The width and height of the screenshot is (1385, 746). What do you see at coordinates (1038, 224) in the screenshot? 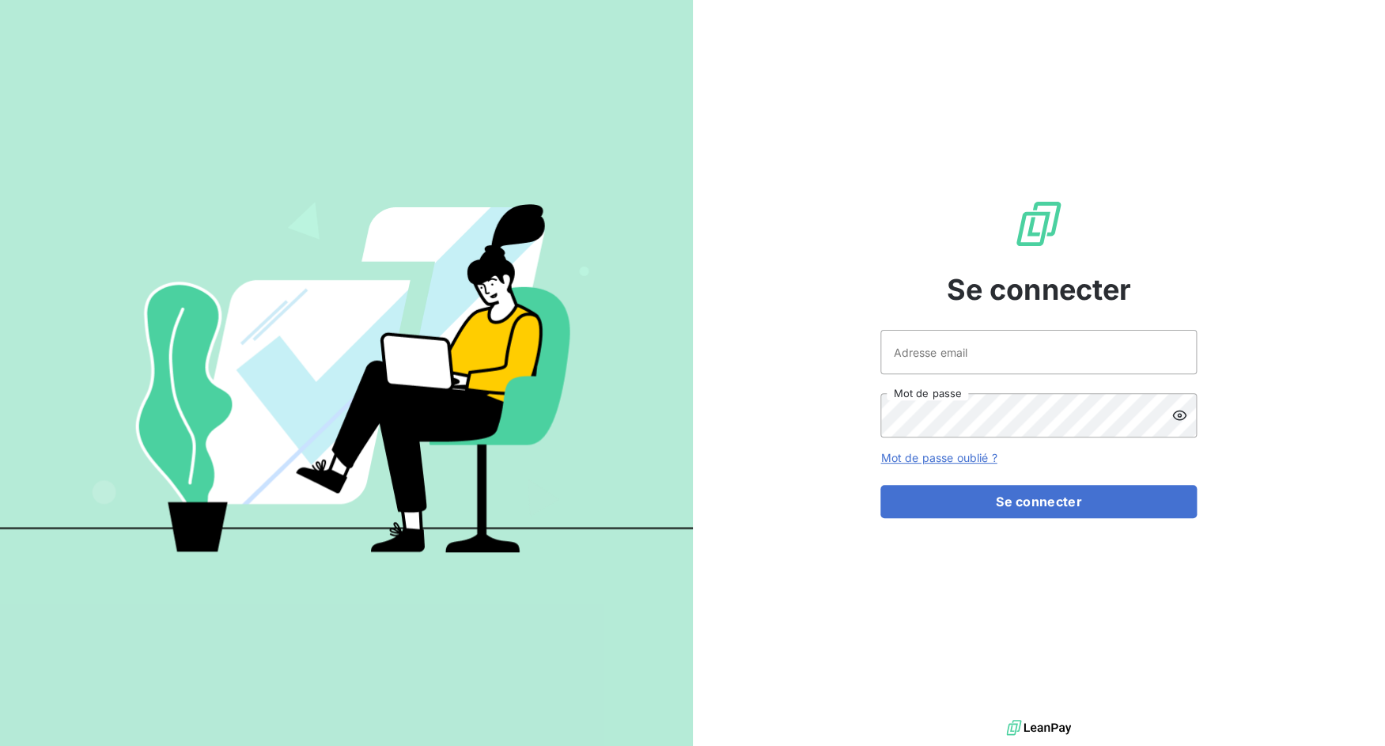
I see `img: Logo LeanPay` at bounding box center [1038, 224].